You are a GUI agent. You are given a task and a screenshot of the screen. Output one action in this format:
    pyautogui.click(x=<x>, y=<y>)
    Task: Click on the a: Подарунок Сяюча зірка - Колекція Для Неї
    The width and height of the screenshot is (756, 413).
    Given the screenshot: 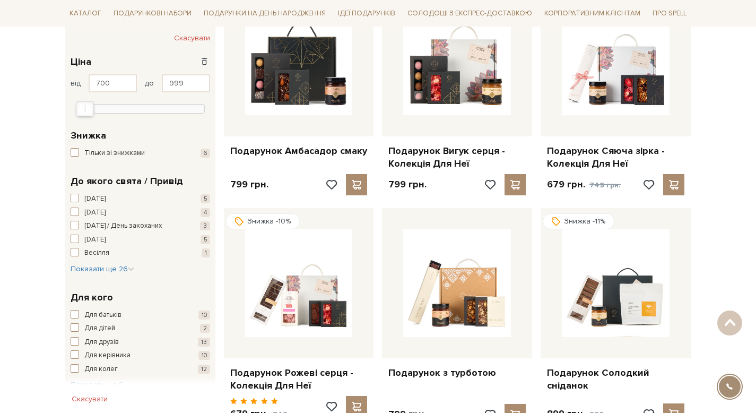 What is the action you would take?
    pyautogui.click(x=616, y=157)
    